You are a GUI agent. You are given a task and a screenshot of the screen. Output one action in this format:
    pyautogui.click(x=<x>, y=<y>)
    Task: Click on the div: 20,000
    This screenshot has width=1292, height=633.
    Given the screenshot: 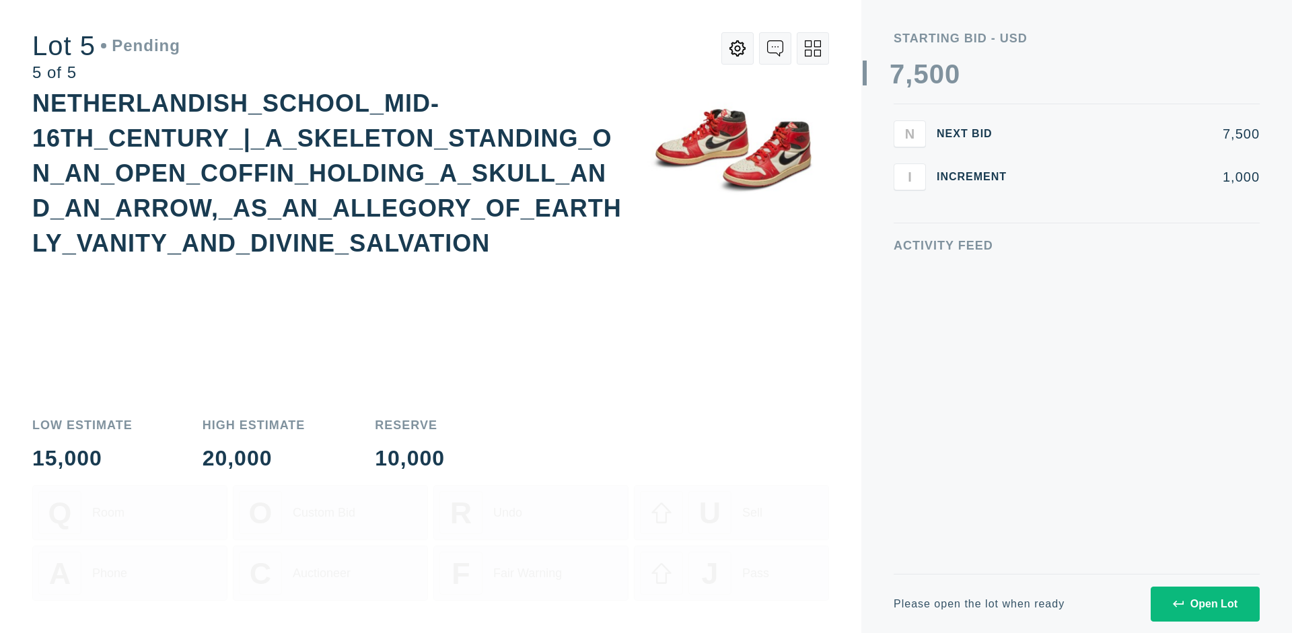 What is the action you would take?
    pyautogui.click(x=254, y=458)
    